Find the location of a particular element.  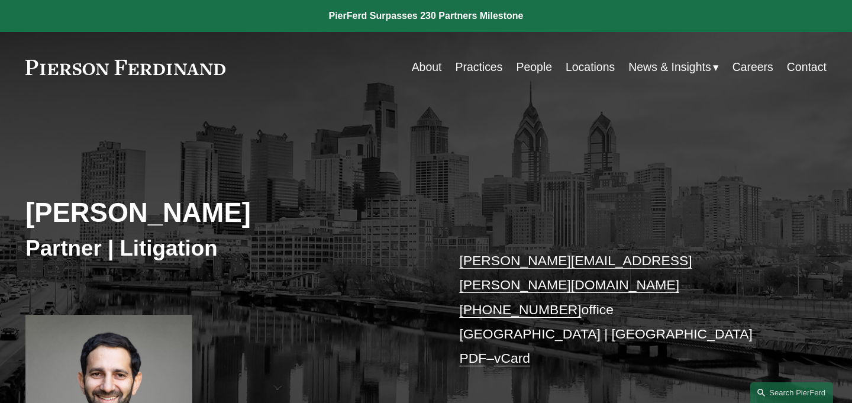

a: folder dropdown is located at coordinates (673, 67).